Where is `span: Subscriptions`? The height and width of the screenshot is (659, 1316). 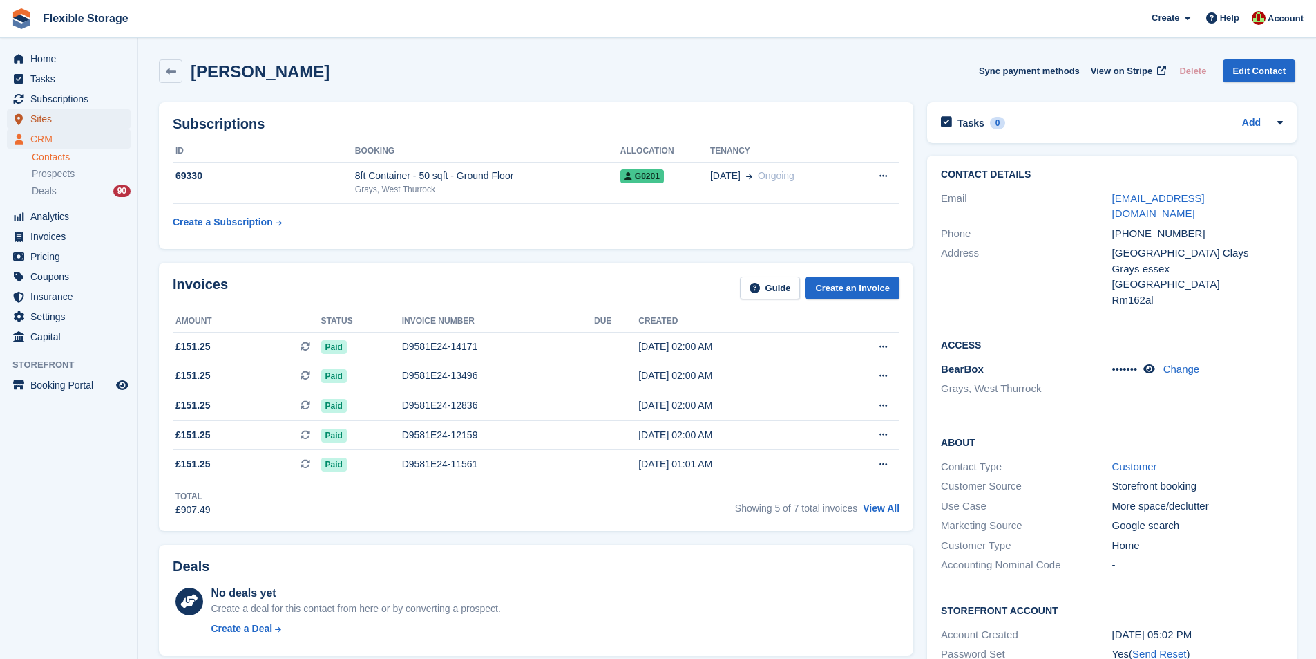
span: Subscriptions is located at coordinates (72, 99).